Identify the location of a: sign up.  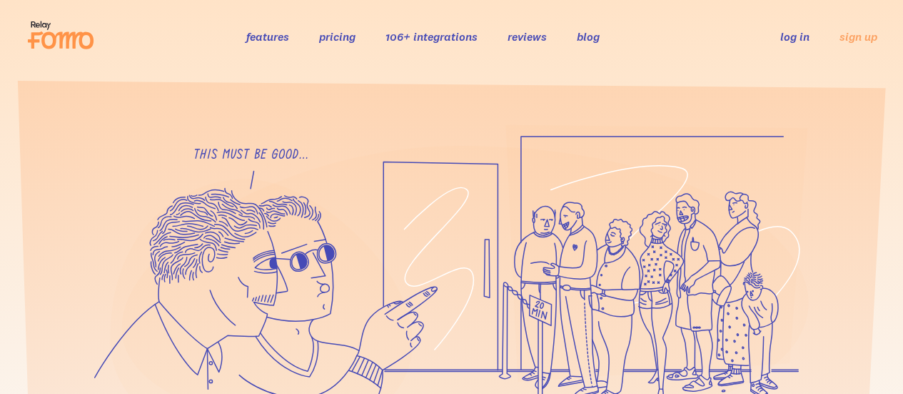
(858, 36).